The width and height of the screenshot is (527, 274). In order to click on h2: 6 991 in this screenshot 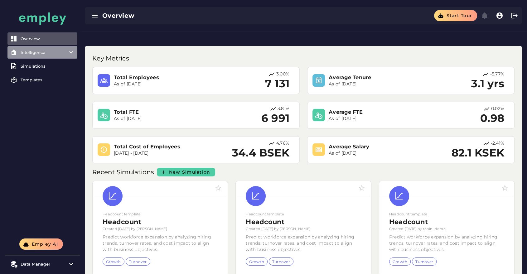, I will do `click(275, 118)`.